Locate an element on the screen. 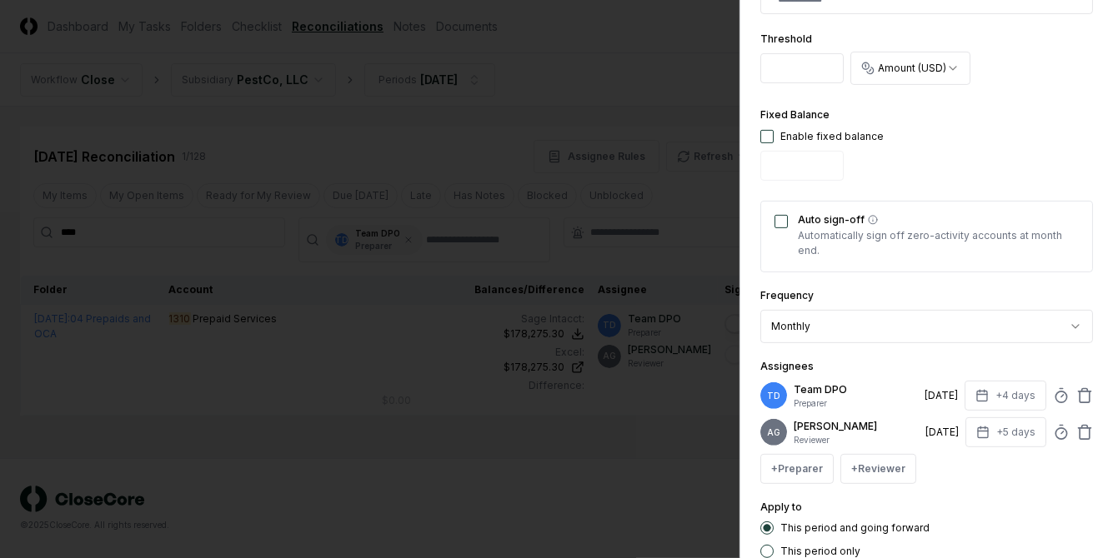  button: +4 days is located at coordinates (1005, 396).